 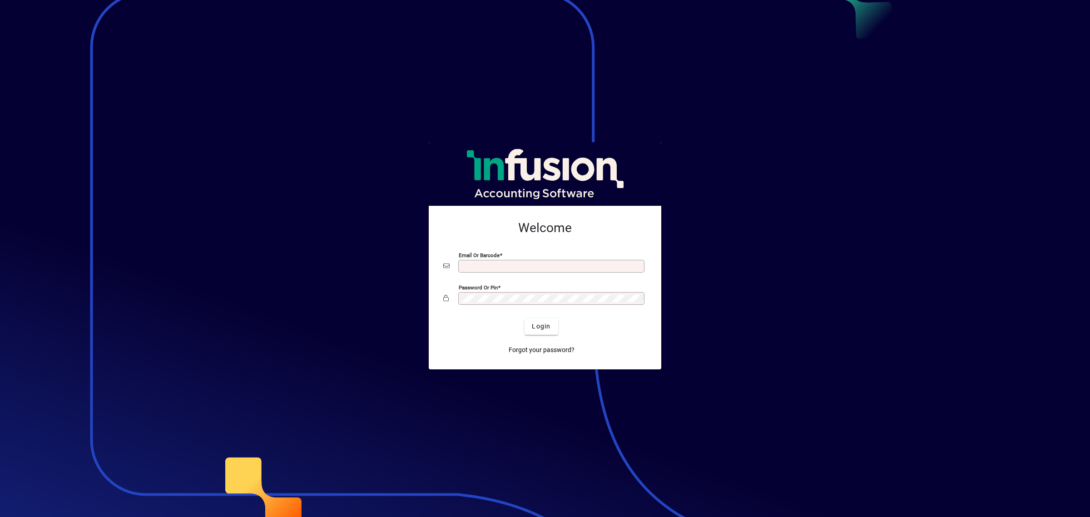 What do you see at coordinates (479, 255) in the screenshot?
I see `mat-label: Email or Barcode` at bounding box center [479, 255].